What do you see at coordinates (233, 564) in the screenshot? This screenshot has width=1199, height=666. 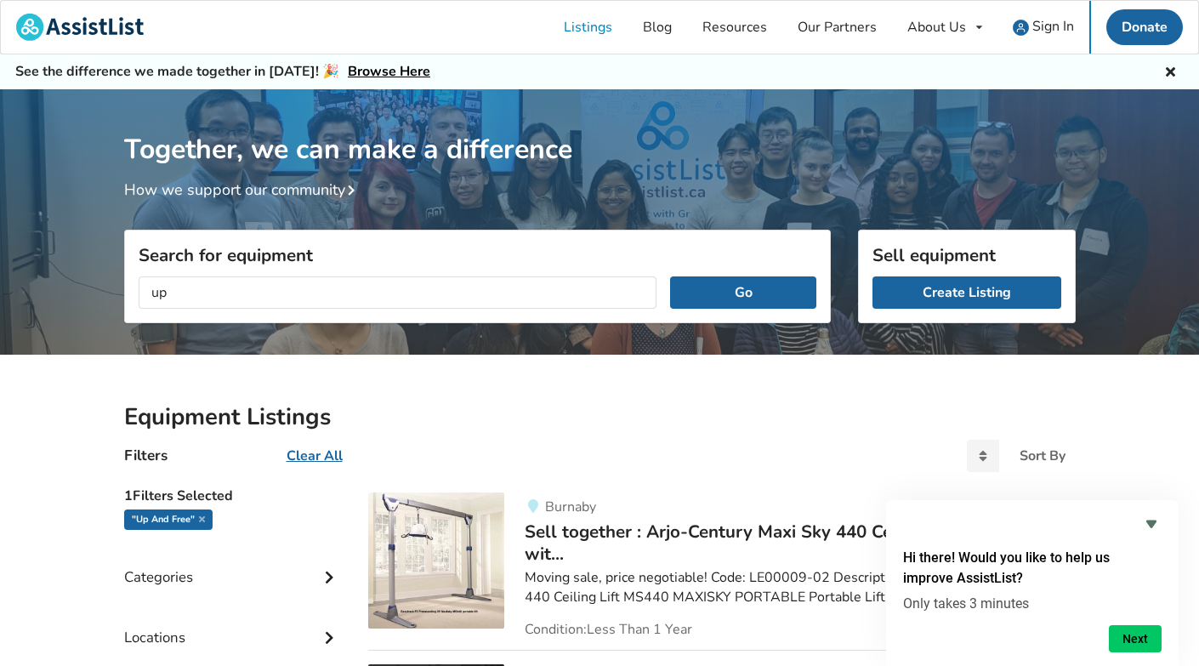 I see `div: Categories` at bounding box center [233, 564].